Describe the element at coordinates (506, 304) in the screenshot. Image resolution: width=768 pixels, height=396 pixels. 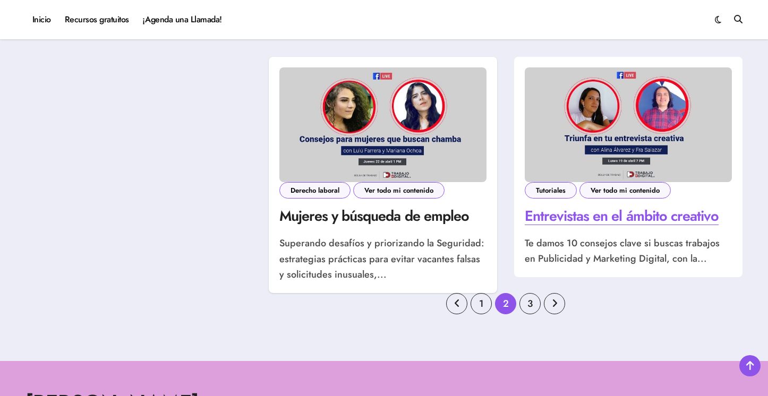
I see `nav: Paginación de entradas` at that location.